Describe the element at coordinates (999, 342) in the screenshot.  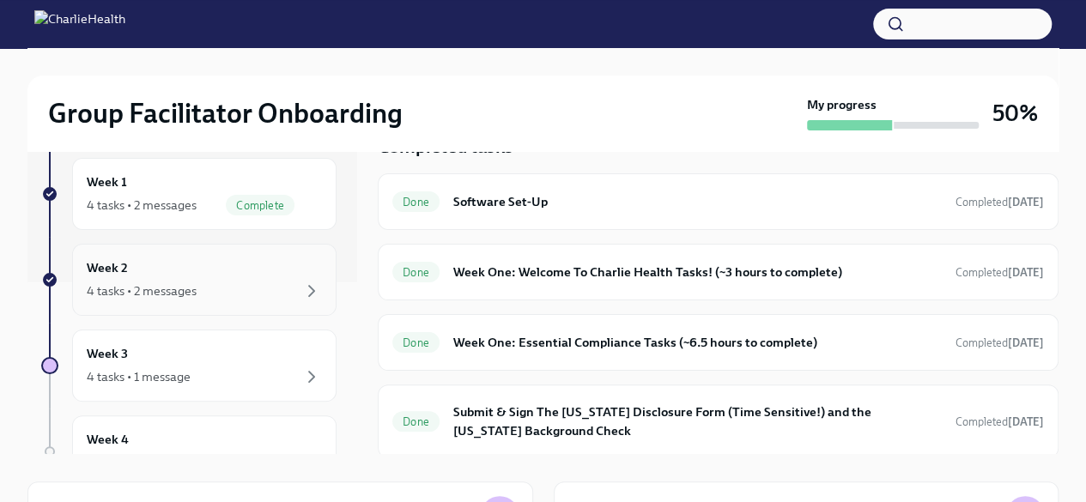
I see `span: August 15th, 2025 16:32` at that location.